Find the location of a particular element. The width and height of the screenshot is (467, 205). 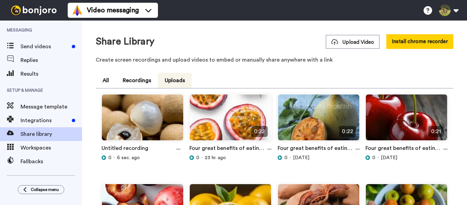

span: Replies is located at coordinates (51, 60).